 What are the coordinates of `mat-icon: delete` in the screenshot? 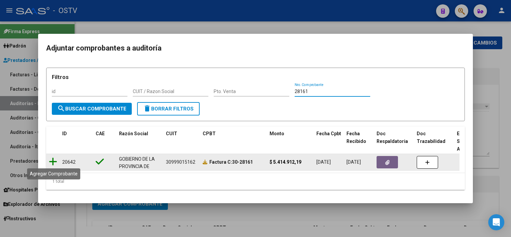 It's located at (147, 108).